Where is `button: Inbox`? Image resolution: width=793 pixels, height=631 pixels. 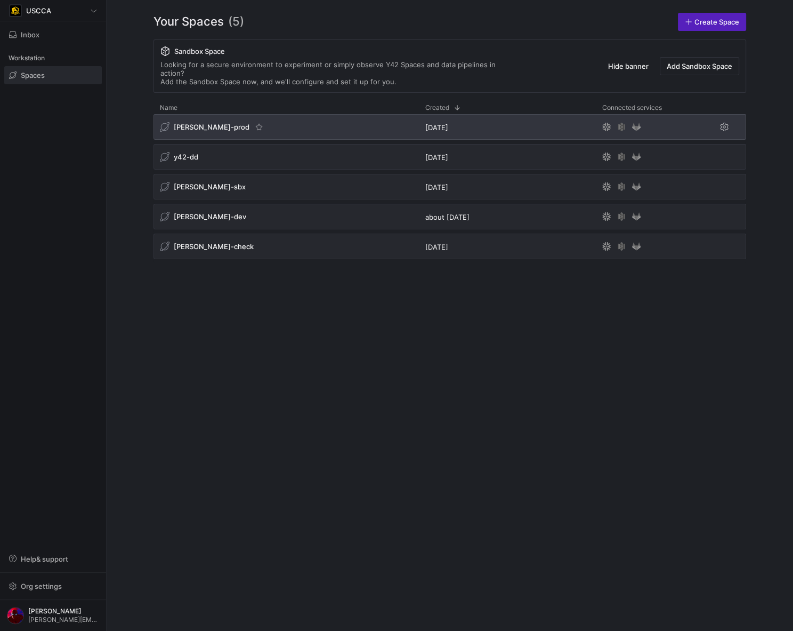
button: Inbox is located at coordinates (53, 35).